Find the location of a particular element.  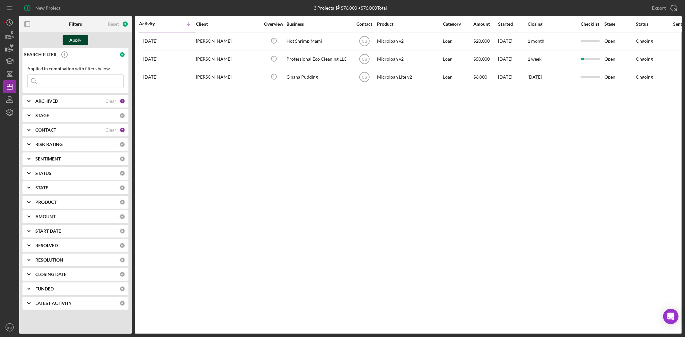

div: Contact is located at coordinates (364, 24).